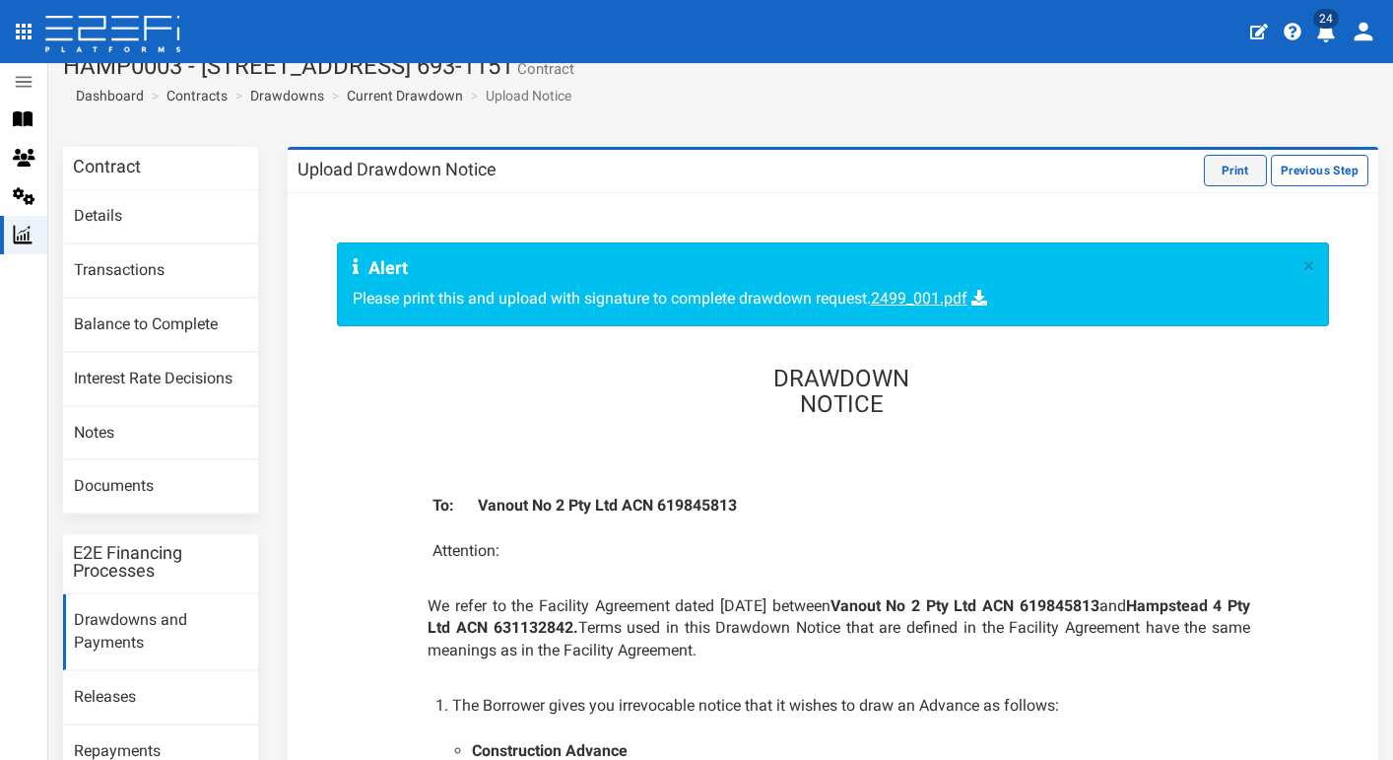 This screenshot has width=1393, height=760. What do you see at coordinates (161, 698) in the screenshot?
I see `a: Releases` at bounding box center [161, 698].